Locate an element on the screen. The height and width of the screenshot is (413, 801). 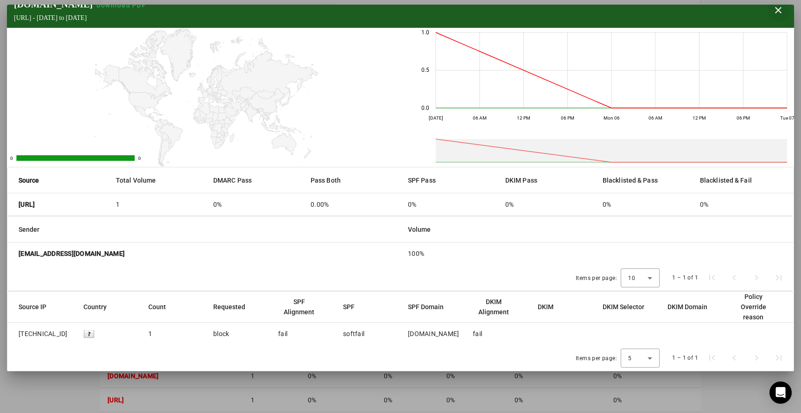
img: blank.gif is located at coordinates (89, 334).